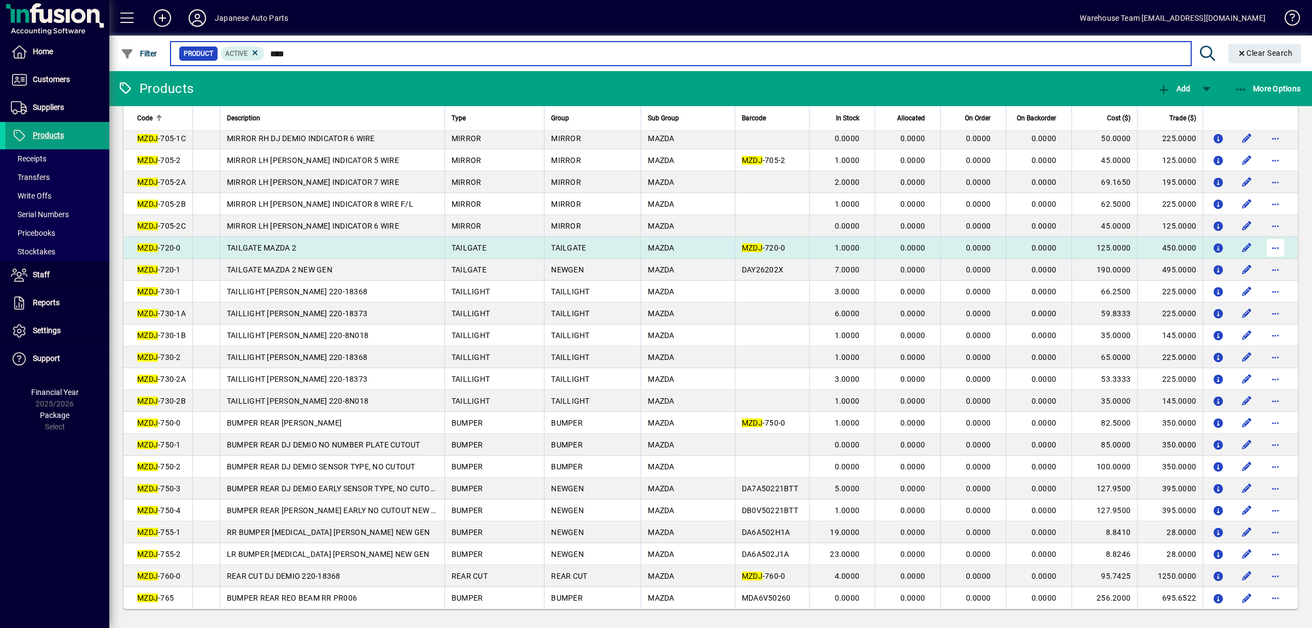 Image resolution: width=1312 pixels, height=628 pixels. Describe the element at coordinates (40, 214) in the screenshot. I see `span: Serial Numbers` at that location.